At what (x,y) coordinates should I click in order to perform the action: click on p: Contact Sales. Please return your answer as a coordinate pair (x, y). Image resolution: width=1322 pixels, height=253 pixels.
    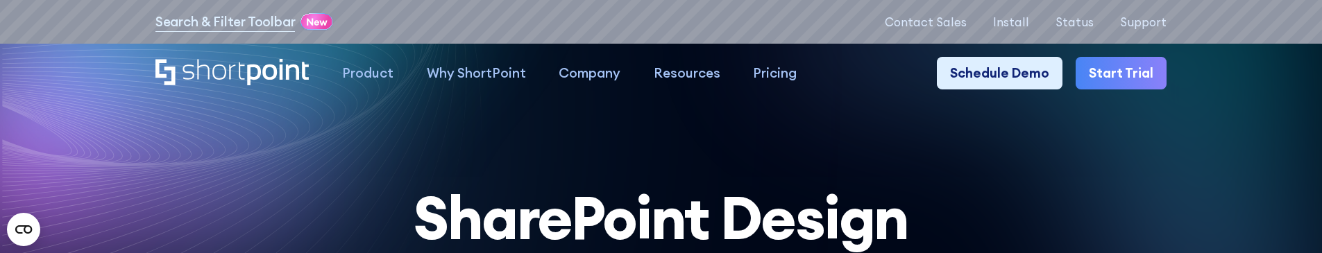
    Looking at the image, I should click on (925, 22).